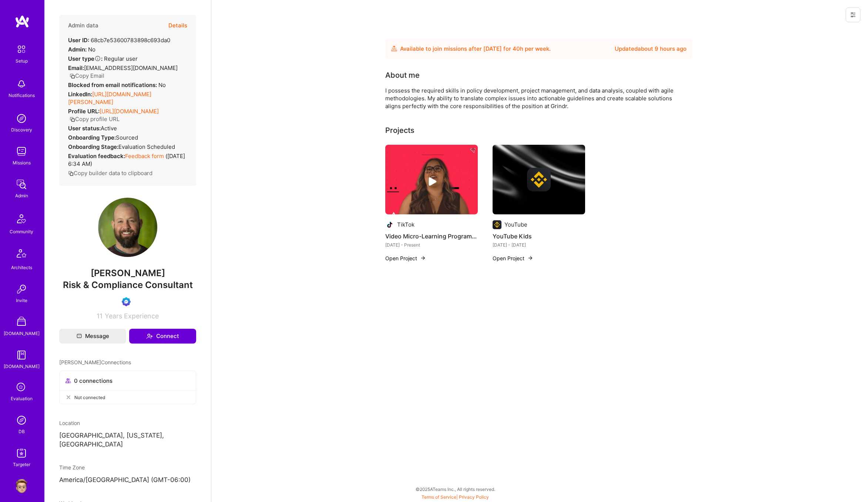 This screenshot has width=866, height=502. What do you see at coordinates (132, 316) in the screenshot?
I see `span: Years Experience` at bounding box center [132, 316].